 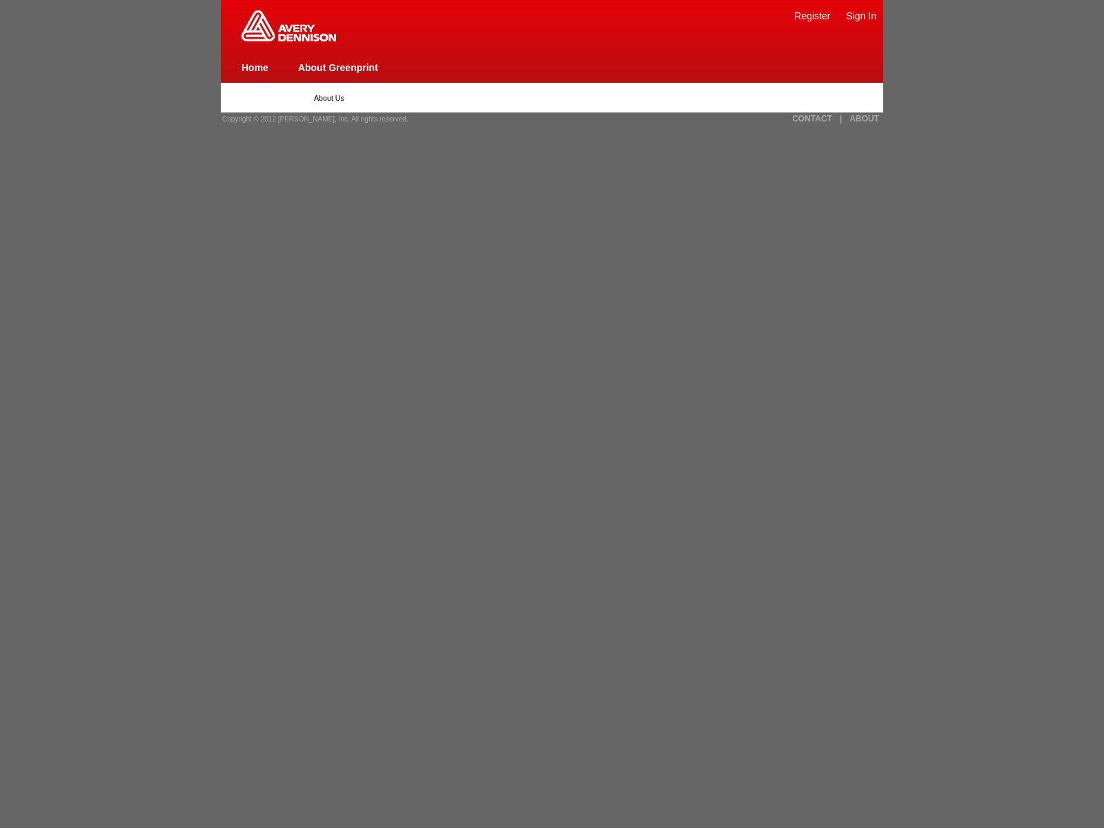 I want to click on a: Home, so click(x=255, y=68).